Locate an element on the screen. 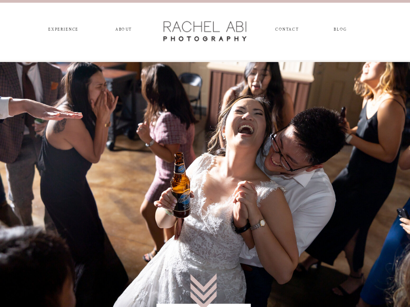 The image size is (410, 307). a: blog is located at coordinates (339, 31).